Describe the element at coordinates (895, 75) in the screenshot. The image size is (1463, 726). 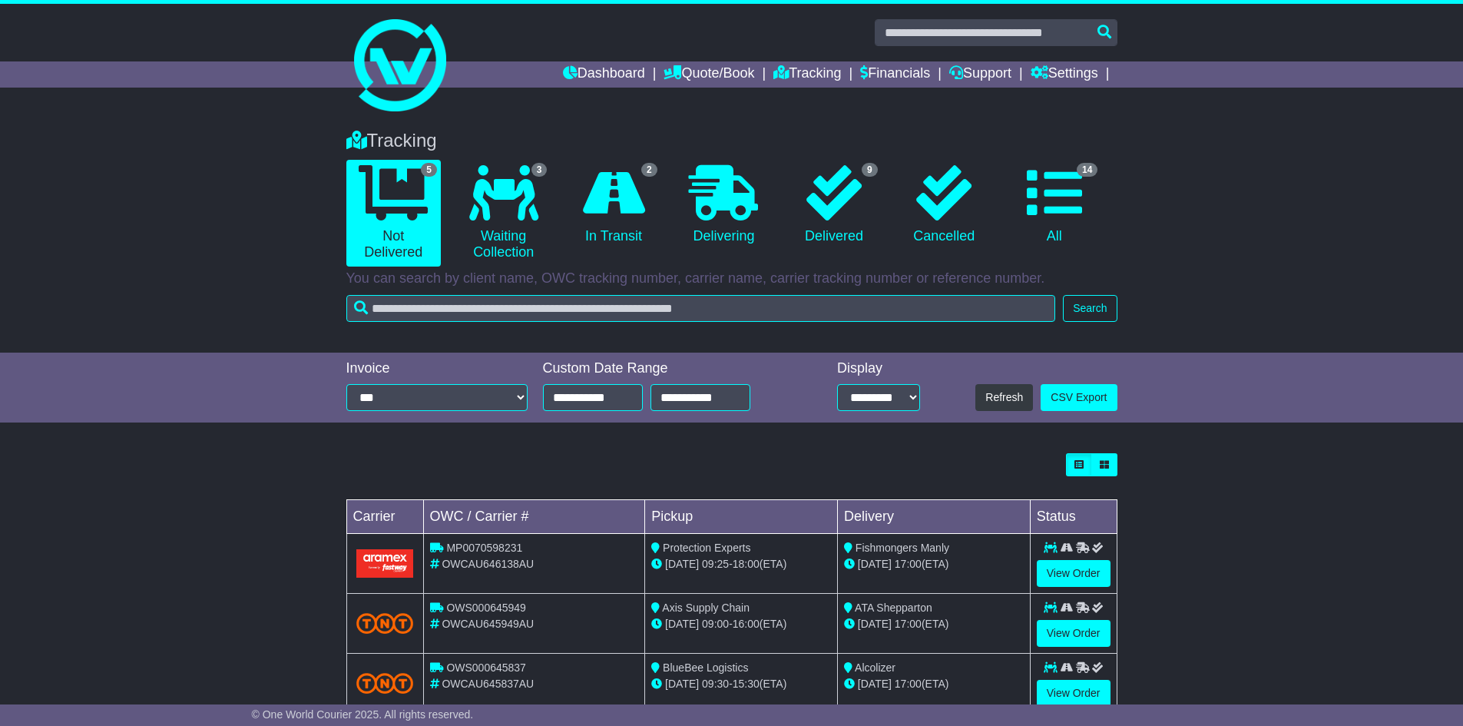
I see `a: Financials` at that location.